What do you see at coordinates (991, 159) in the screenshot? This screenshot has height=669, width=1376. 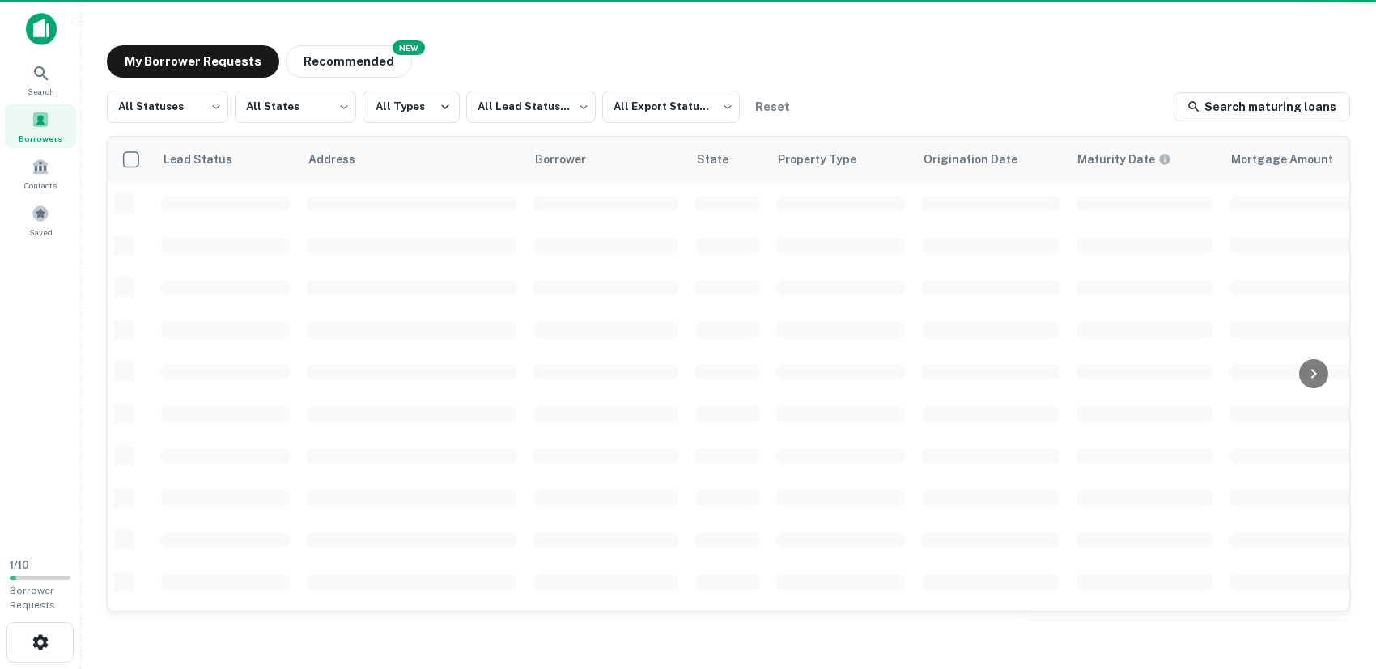 I see `th: Origination Date` at bounding box center [991, 159].